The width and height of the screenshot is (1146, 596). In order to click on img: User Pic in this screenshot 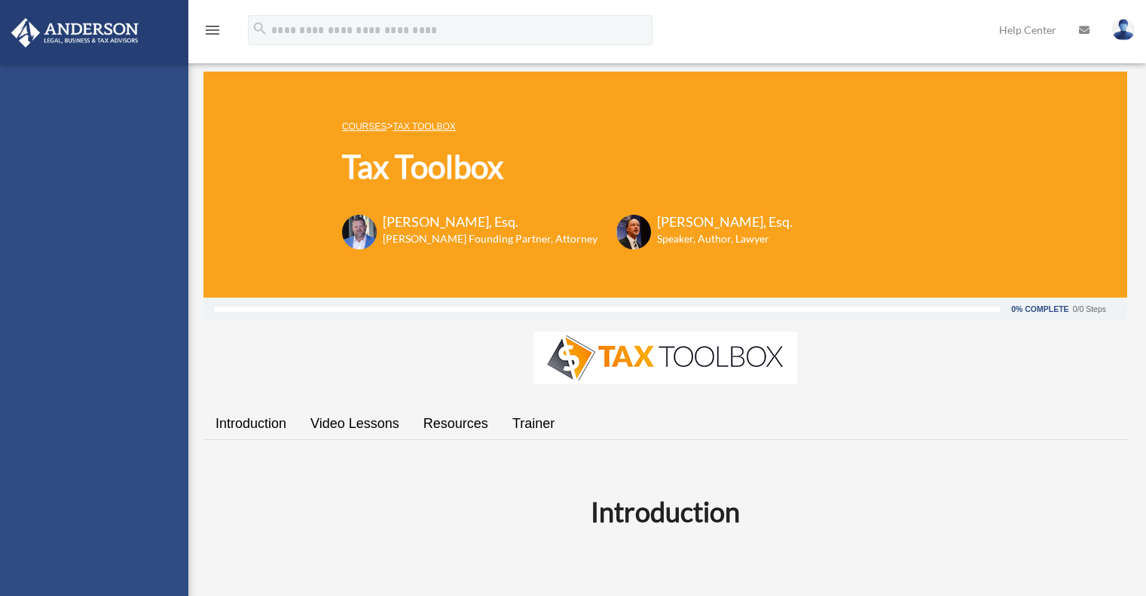, I will do `click(1124, 29)`.